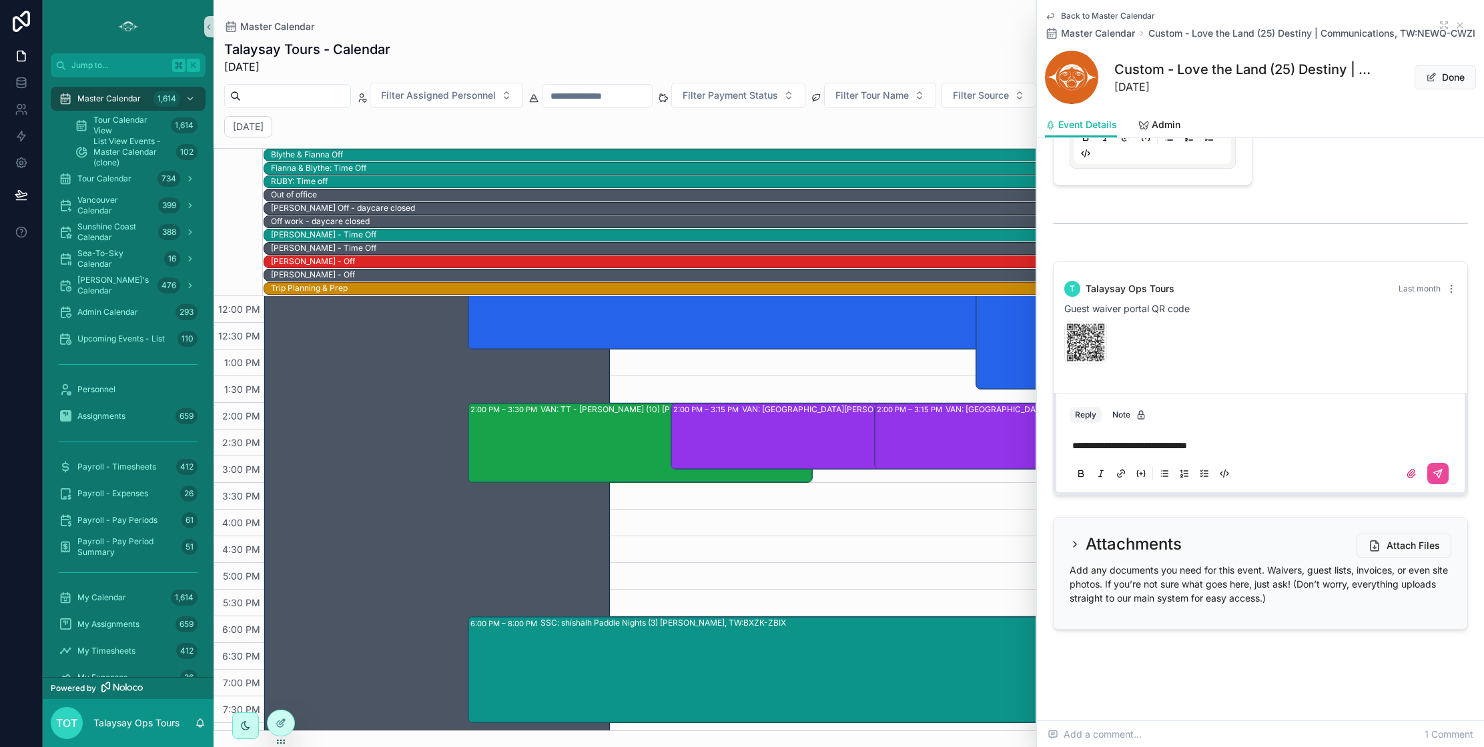 The image size is (1484, 747). Describe the element at coordinates (128, 651) in the screenshot. I see `a: My Timesheets412` at that location.